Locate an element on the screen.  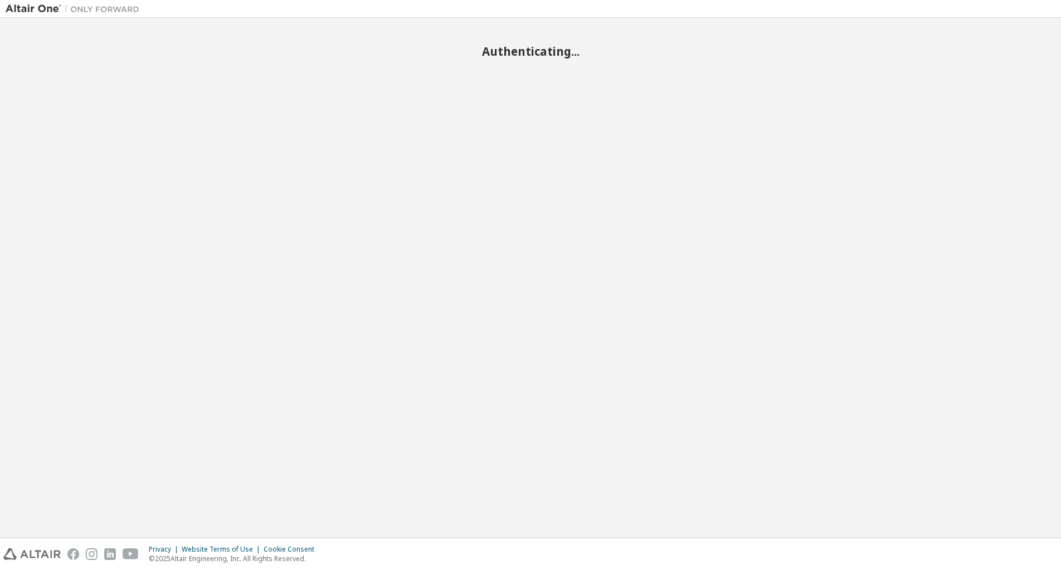
img: facebook.svg is located at coordinates (73, 554).